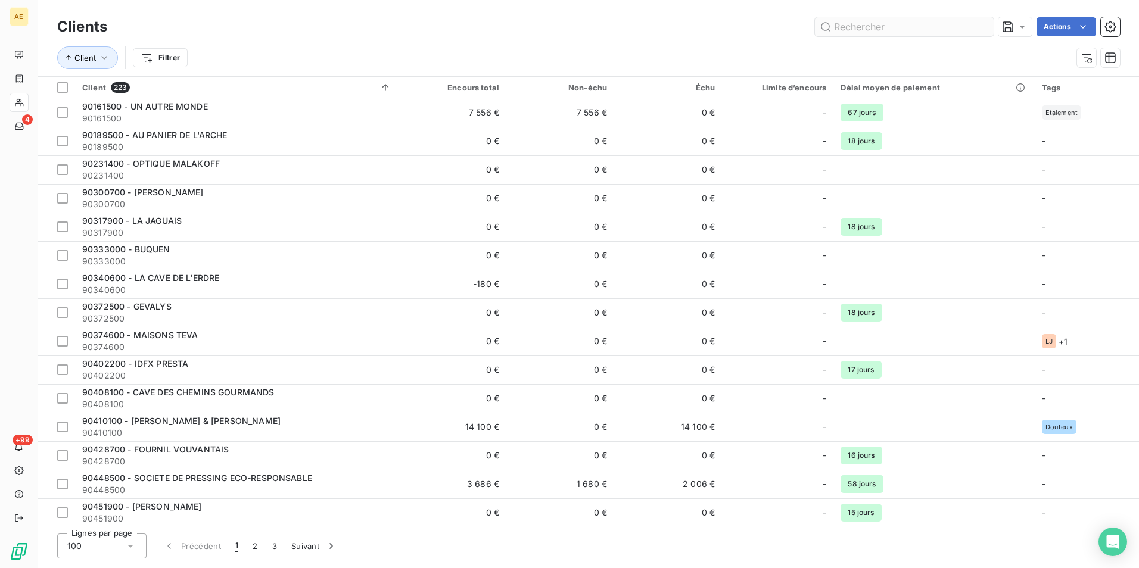 This screenshot has height=568, width=1139. Describe the element at coordinates (236, 546) in the screenshot. I see `button: 1` at that location.